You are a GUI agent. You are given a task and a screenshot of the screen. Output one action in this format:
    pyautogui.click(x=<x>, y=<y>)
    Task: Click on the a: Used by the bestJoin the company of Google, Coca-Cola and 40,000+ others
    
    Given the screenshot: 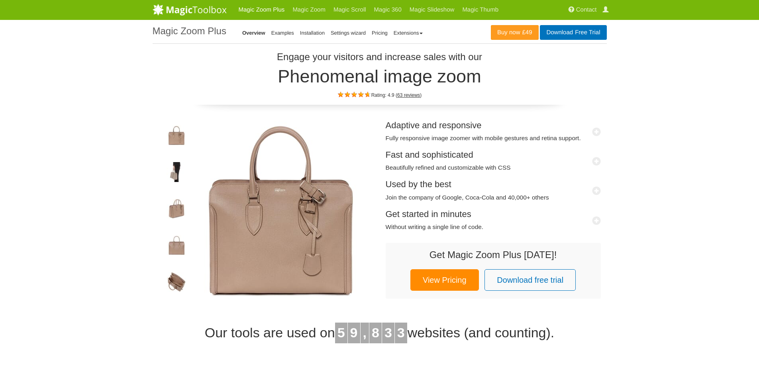 What is the action you would take?
    pyautogui.click(x=493, y=190)
    